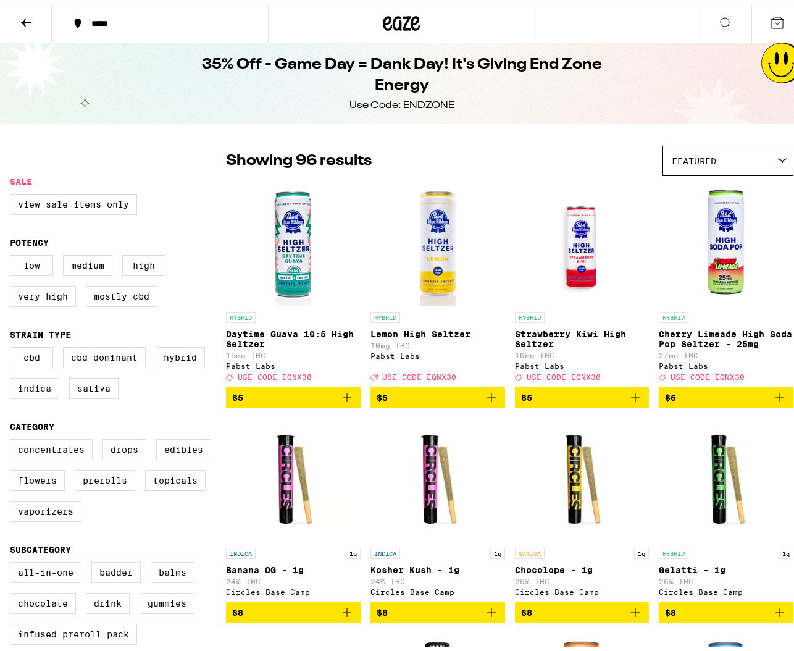  Describe the element at coordinates (74, 631) in the screenshot. I see `label: Infused Preroll Pack` at that location.